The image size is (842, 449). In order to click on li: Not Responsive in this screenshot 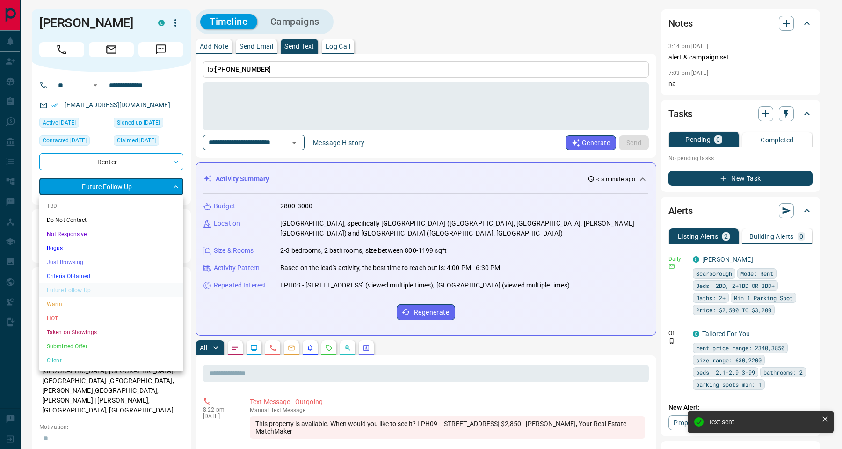, I will do `click(111, 234)`.